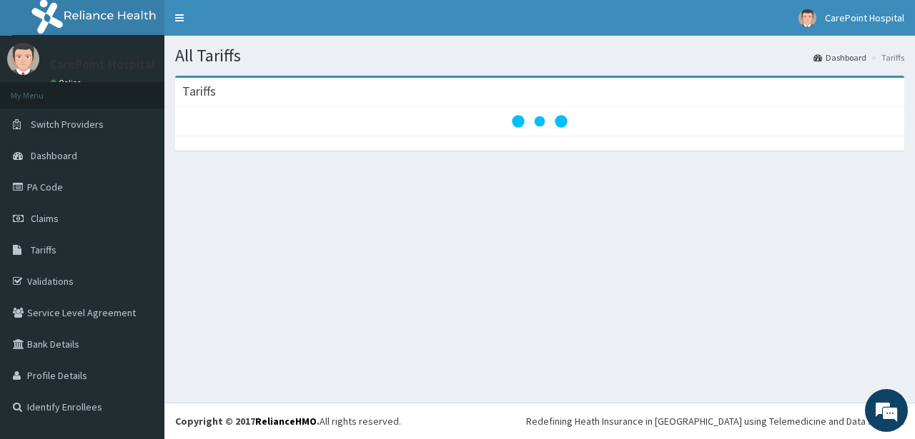  What do you see at coordinates (44, 219) in the screenshot?
I see `span: Claims` at bounding box center [44, 219].